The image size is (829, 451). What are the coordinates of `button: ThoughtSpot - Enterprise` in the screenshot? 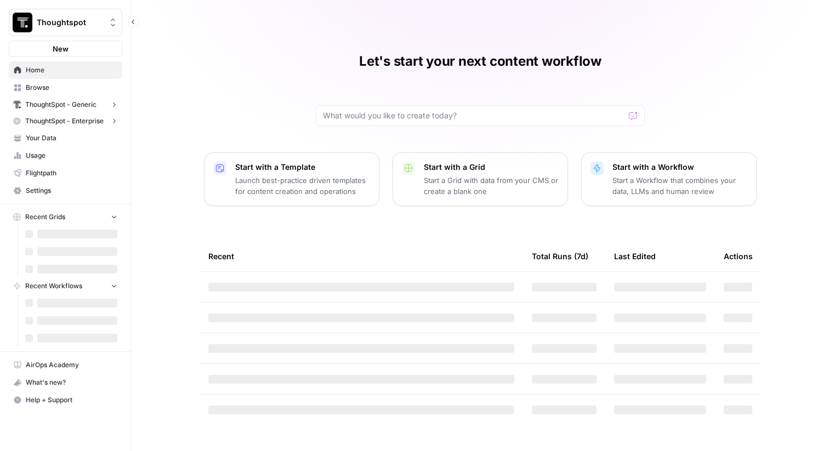 It's located at (65, 121).